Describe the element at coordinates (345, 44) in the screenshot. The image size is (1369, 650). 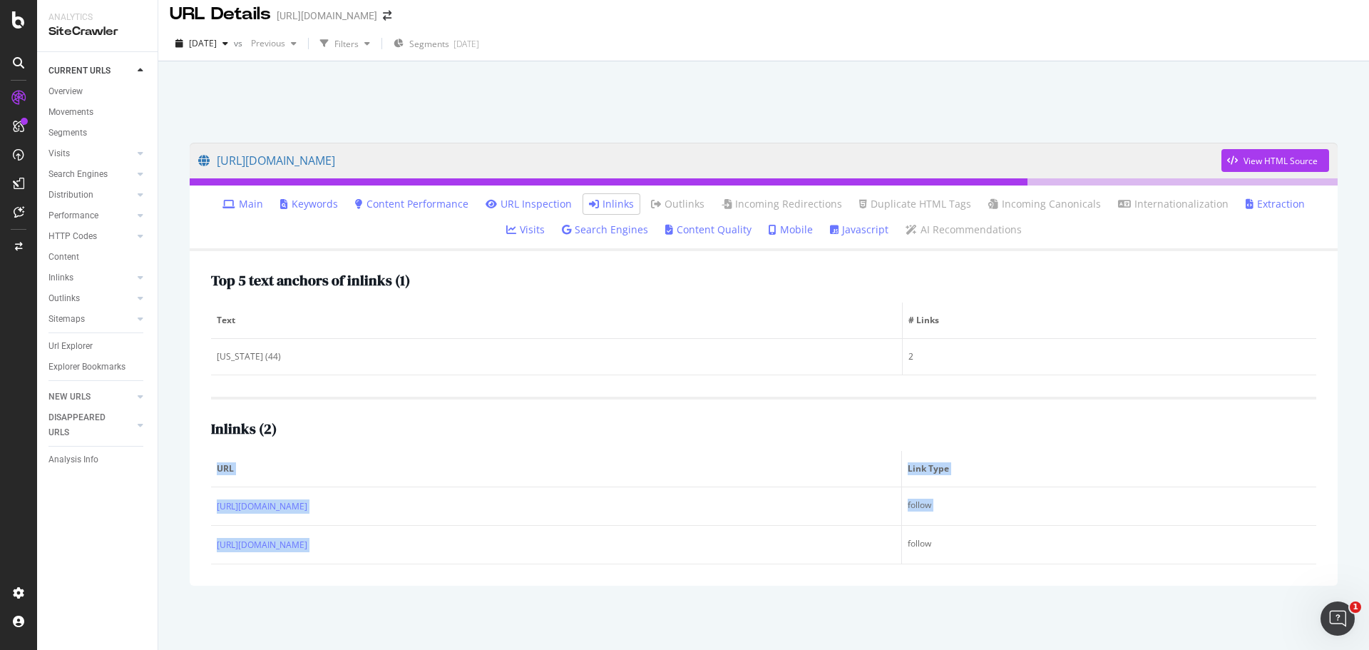
I see `button: Filters` at that location.